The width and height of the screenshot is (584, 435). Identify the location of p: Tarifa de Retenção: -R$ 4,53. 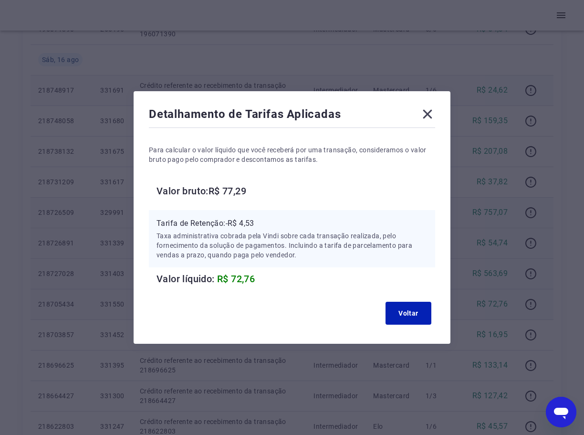
(292, 223).